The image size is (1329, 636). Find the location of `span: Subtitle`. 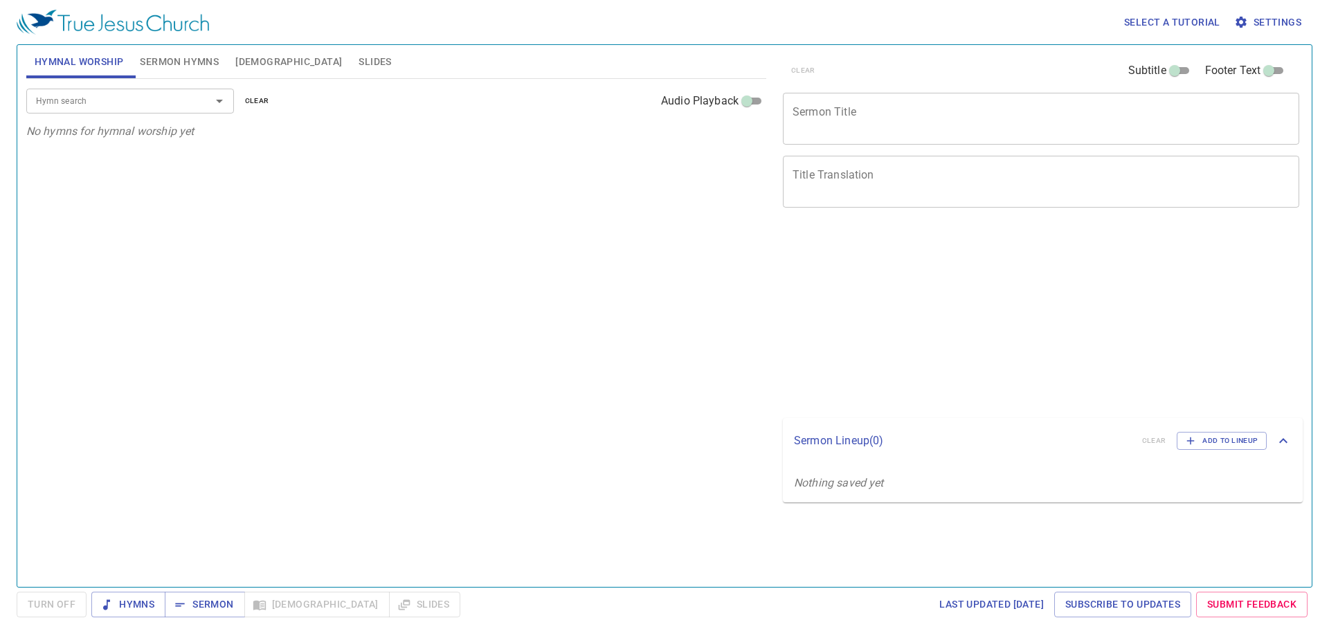

span: Subtitle is located at coordinates (1147, 71).